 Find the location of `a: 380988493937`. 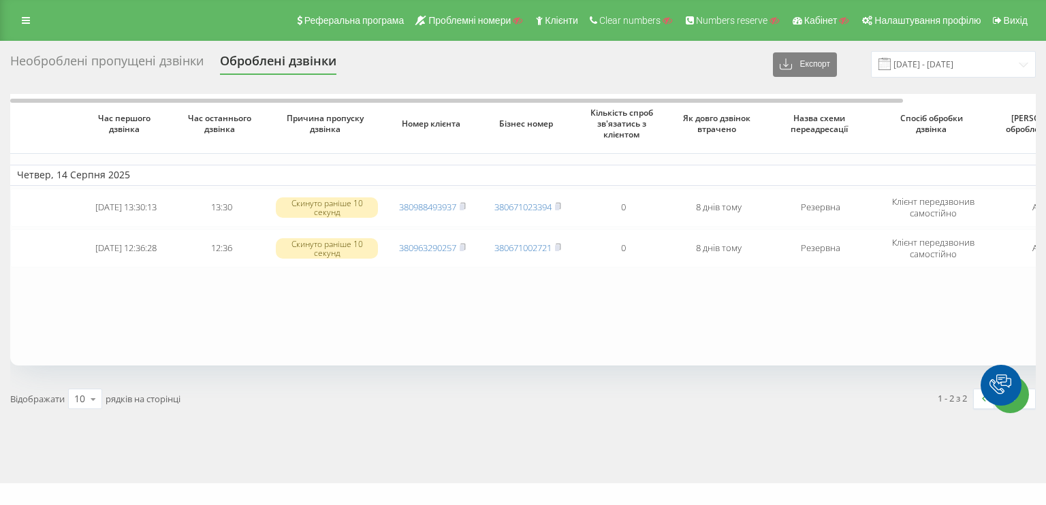

a: 380988493937 is located at coordinates (427, 207).